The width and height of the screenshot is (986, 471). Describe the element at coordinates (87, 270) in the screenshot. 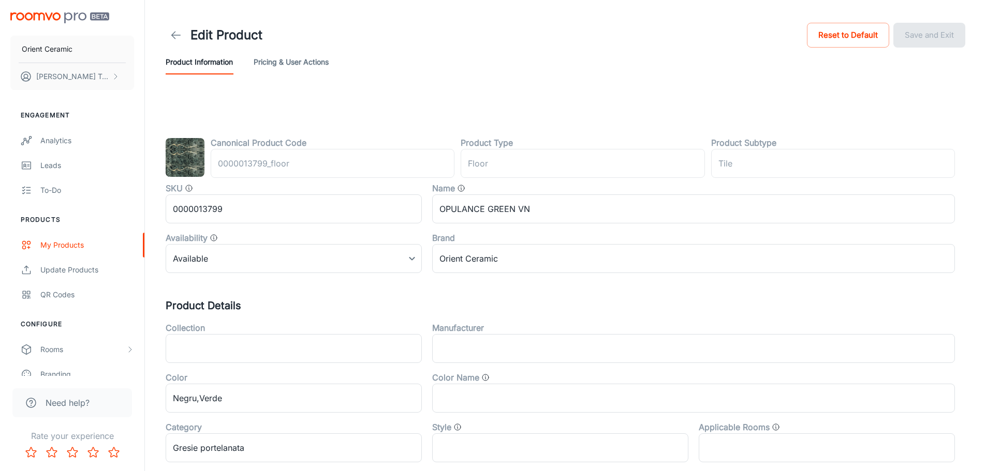

I see `div: Update Products` at that location.